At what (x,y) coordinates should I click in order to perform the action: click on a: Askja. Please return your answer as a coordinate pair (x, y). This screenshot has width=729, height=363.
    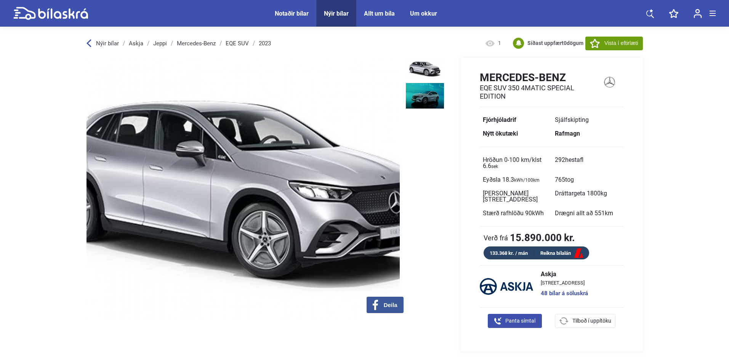
    Looking at the image, I should click on (136, 43).